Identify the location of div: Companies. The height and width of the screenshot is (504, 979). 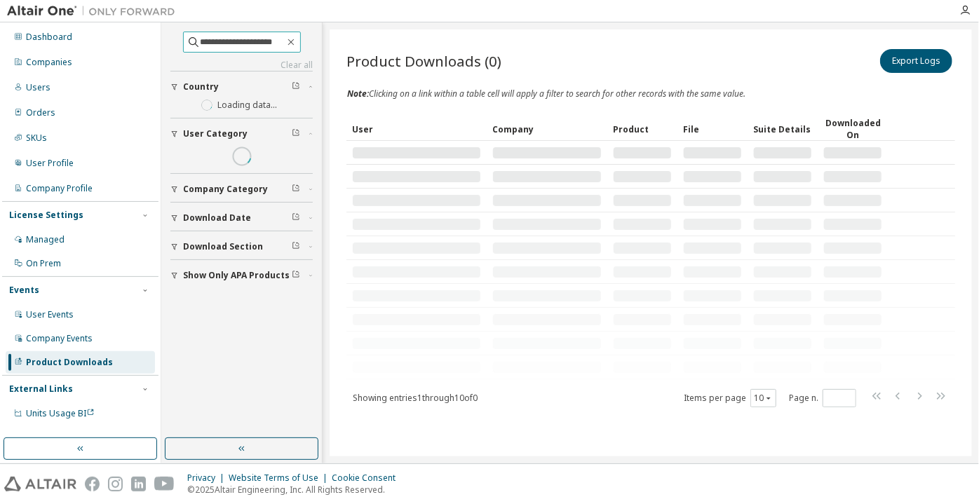
(49, 62).